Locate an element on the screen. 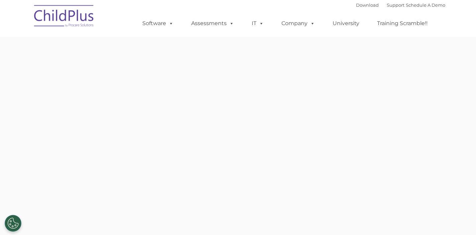 Image resolution: width=476 pixels, height=235 pixels. a: Training Scramble!! is located at coordinates (402, 23).